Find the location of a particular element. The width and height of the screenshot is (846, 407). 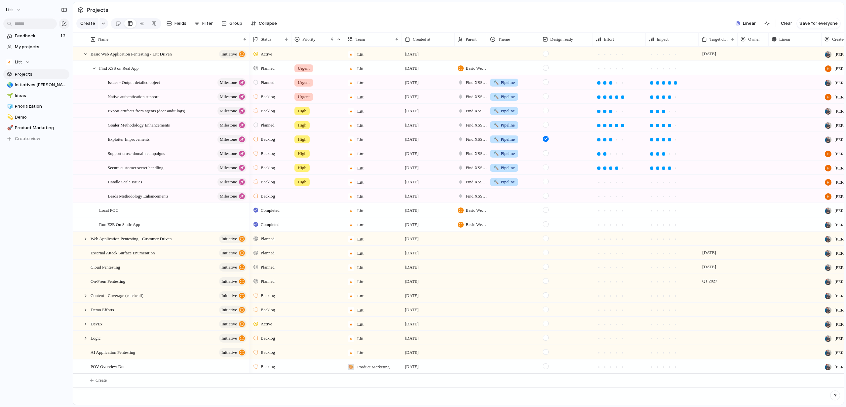

button: Create view is located at coordinates (36, 139).